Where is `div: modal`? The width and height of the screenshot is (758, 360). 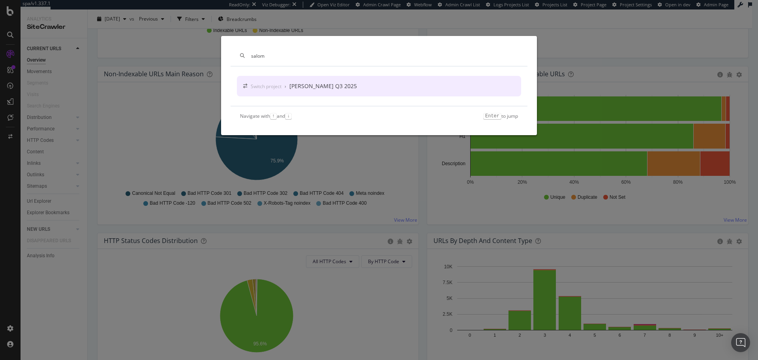
div: modal is located at coordinates (379, 85).